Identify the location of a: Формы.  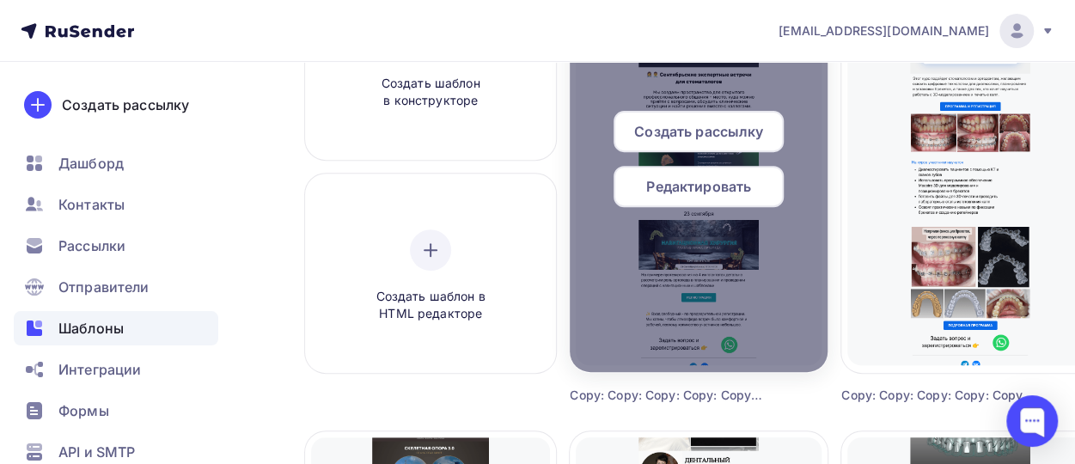
(116, 411).